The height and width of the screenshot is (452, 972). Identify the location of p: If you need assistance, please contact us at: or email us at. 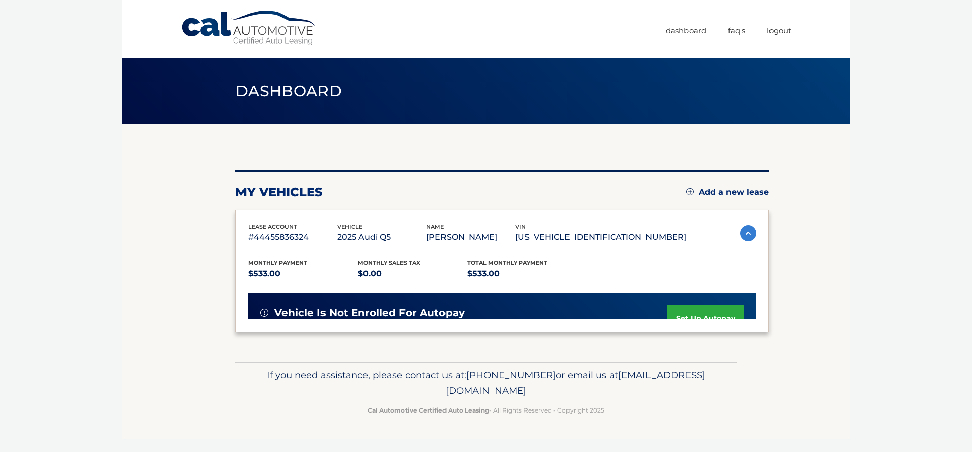
(486, 383).